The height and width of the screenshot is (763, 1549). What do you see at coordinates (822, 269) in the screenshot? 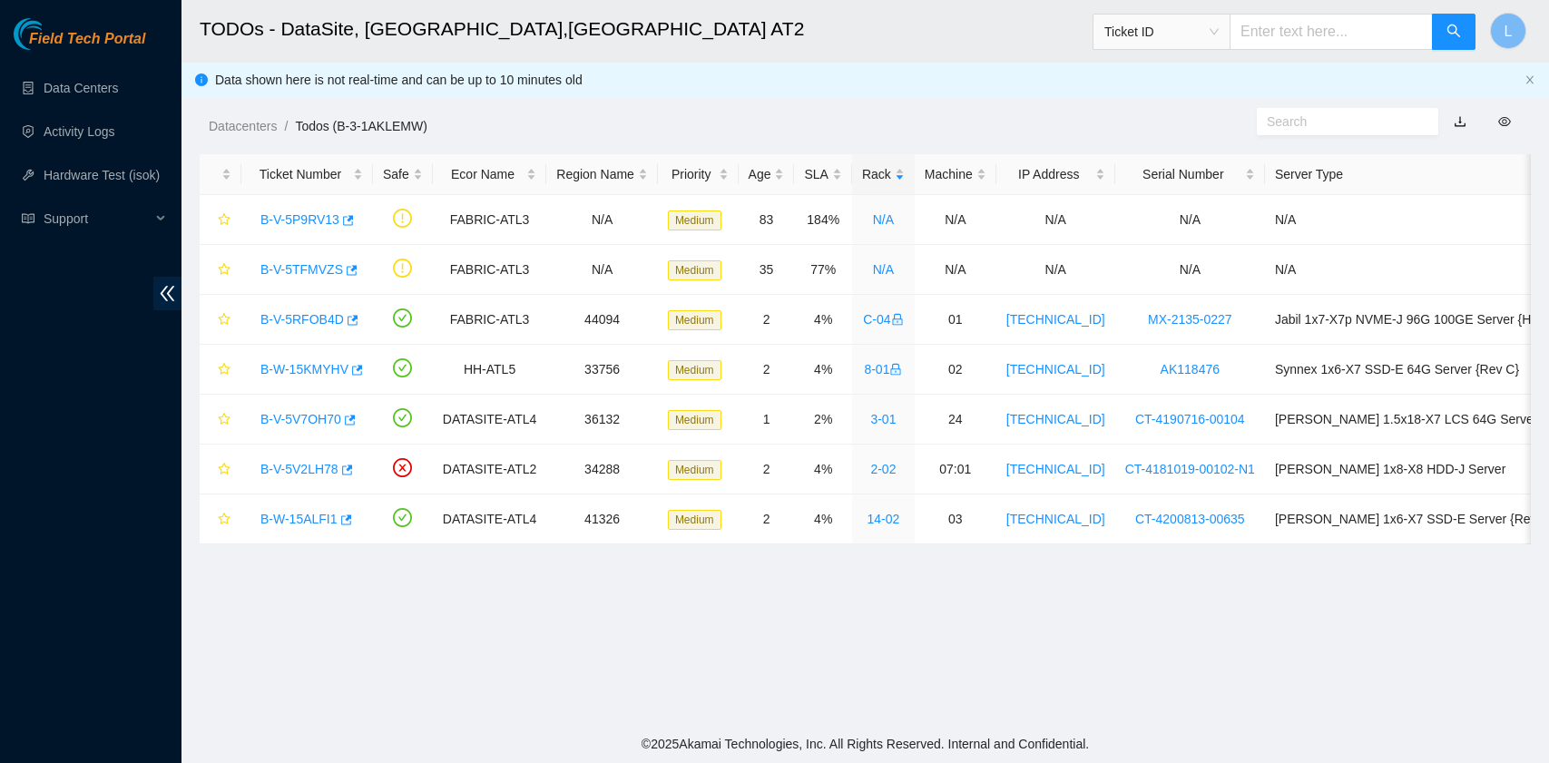
I see `td: 77%` at bounding box center [822, 269].